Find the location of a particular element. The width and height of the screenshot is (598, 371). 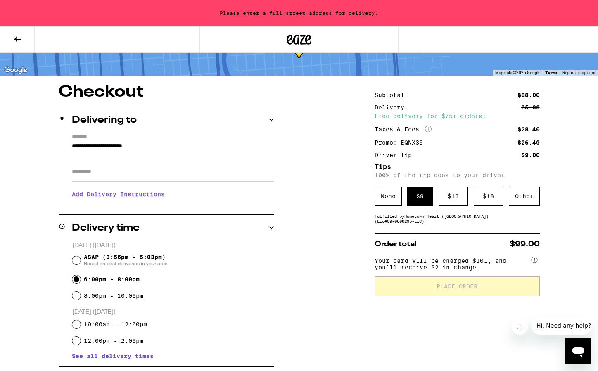

div: Promo: EQNX30 is located at coordinates (401, 142).